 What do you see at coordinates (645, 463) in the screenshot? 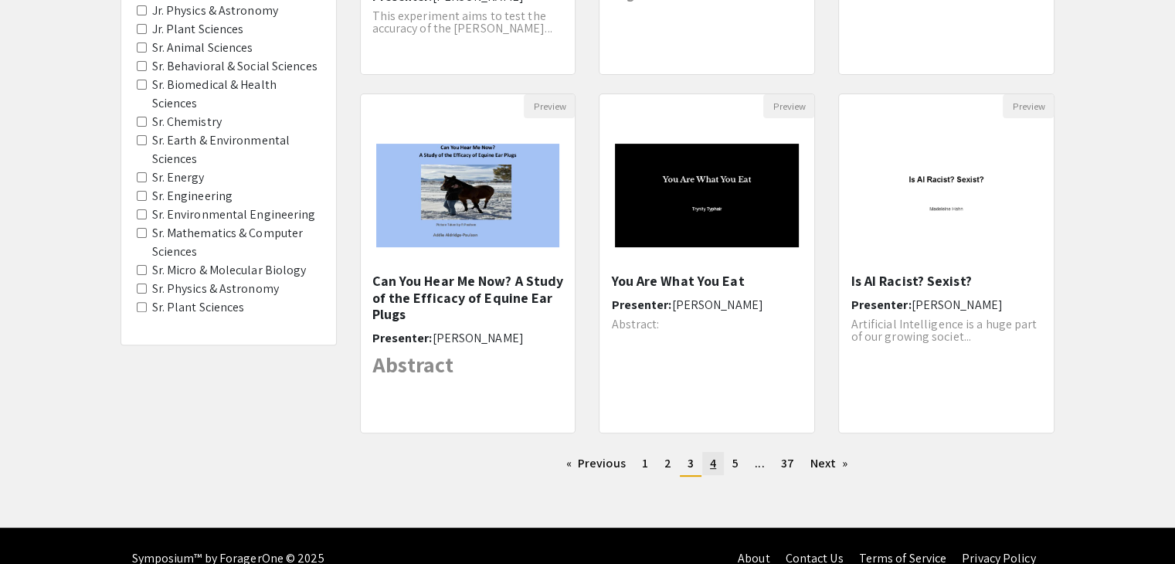
I see `span: 1` at bounding box center [645, 463].